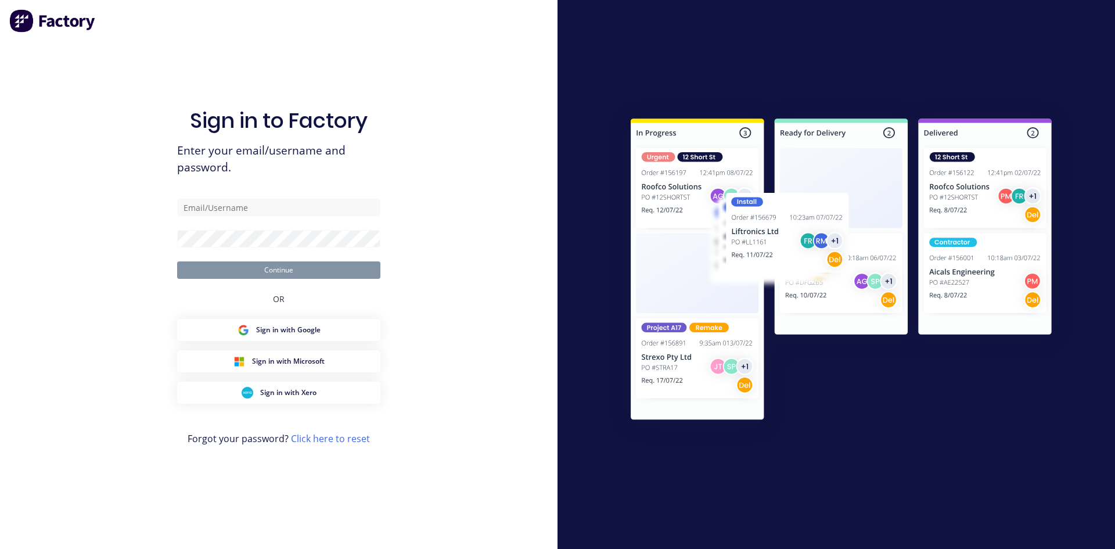  What do you see at coordinates (279, 207) in the screenshot?
I see `input: Email/Username` at bounding box center [279, 207].